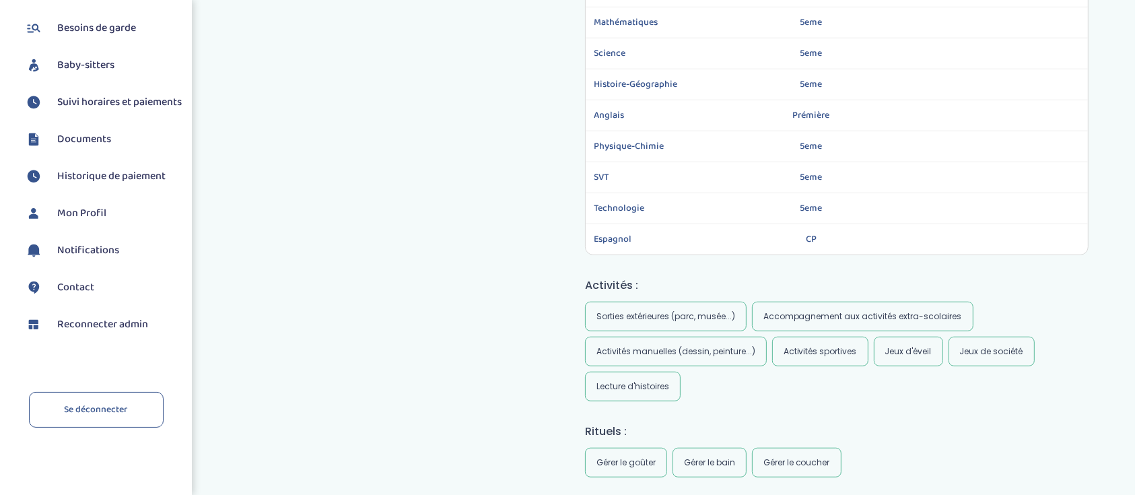 The width and height of the screenshot is (1135, 495). Describe the element at coordinates (862, 316) in the screenshot. I see `span: Accompagnement aux activités extra-scolaires` at that location.